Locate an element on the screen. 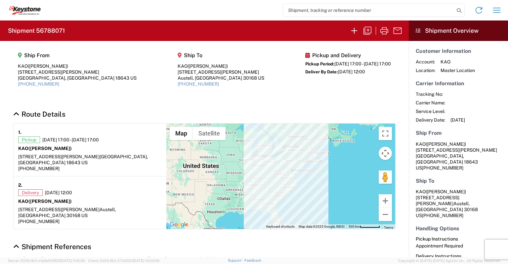 The height and width of the screenshot is (264, 508). a: Support is located at coordinates (236, 261).